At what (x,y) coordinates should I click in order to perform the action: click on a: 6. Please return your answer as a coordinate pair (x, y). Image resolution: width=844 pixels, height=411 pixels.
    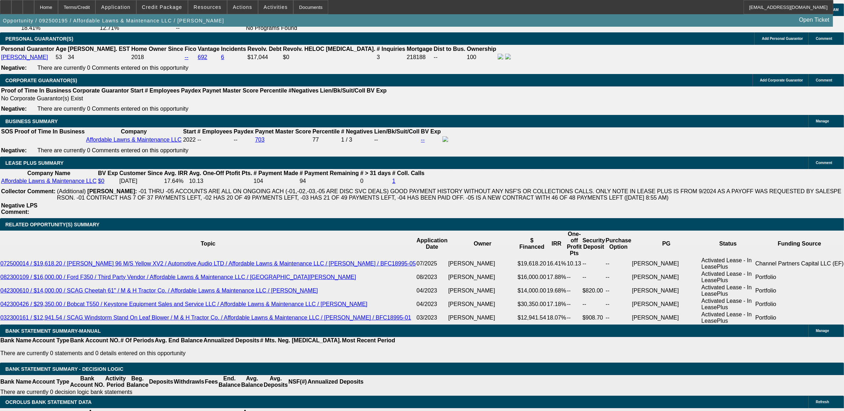
    Looking at the image, I should click on (222, 57).